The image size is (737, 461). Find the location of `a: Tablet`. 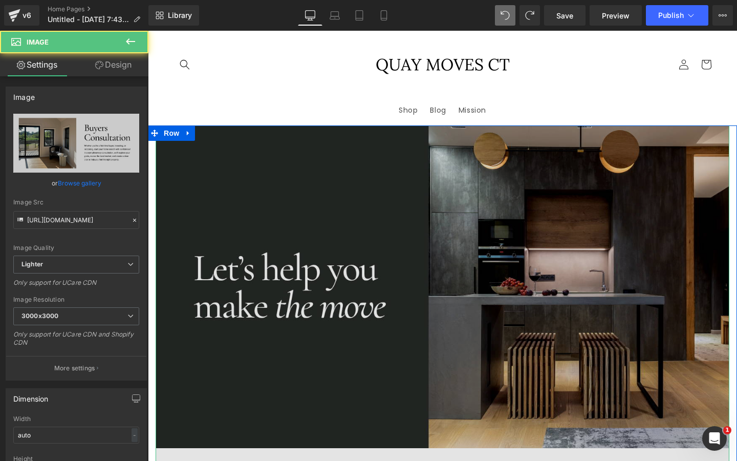

a: Tablet is located at coordinates (360, 15).